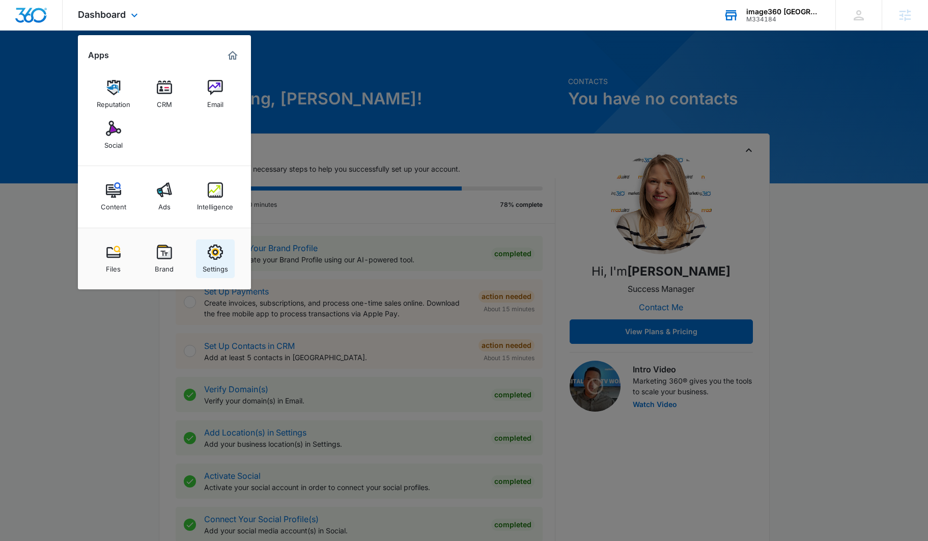 This screenshot has width=928, height=541. Describe the element at coordinates (784, 19) in the screenshot. I see `div: account id` at that location.